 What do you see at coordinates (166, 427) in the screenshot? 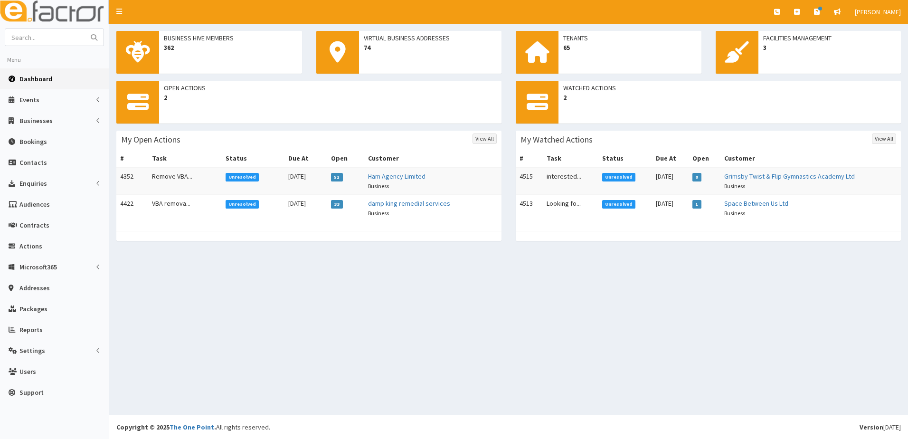
I see `strong: Copyright © 2025 .` at bounding box center [166, 427].